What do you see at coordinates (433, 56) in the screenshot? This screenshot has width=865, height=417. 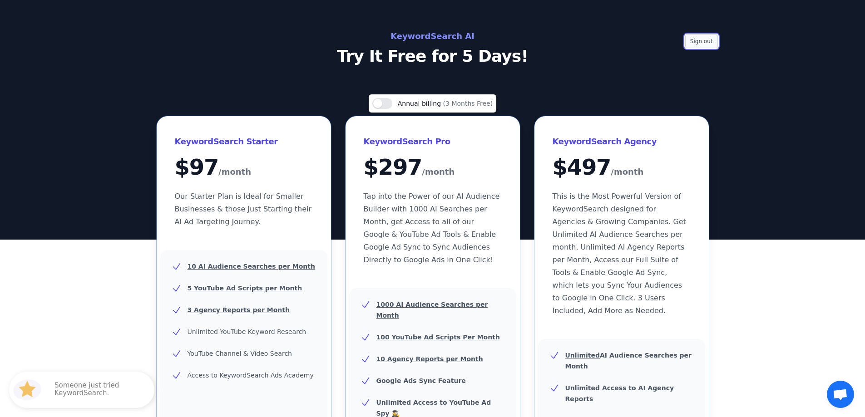 I see `p: Try It Free for 5 Days!` at bounding box center [433, 56].